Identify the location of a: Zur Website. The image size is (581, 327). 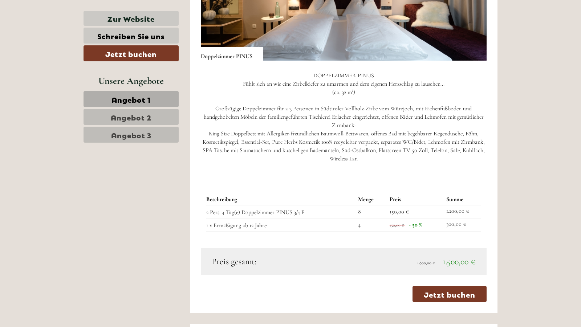
(131, 18).